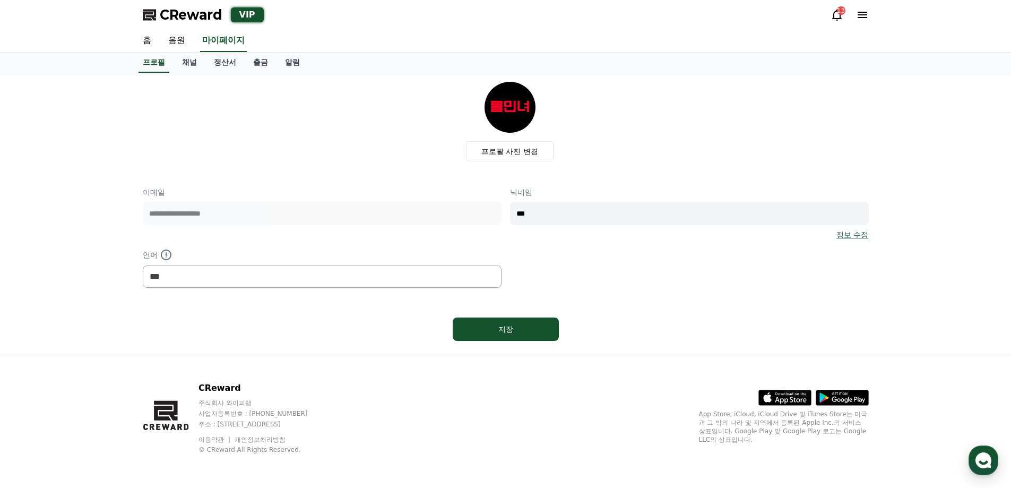 The width and height of the screenshot is (1011, 488). I want to click on label: 프로필 사진 변경, so click(509, 151).